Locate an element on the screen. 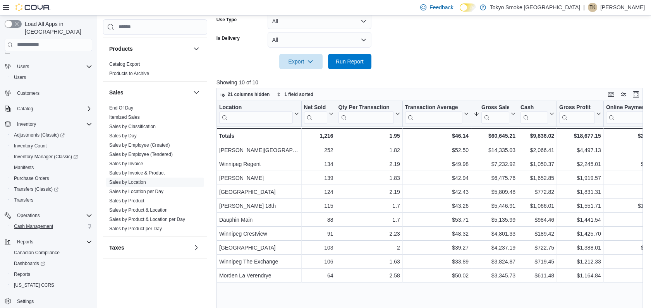 The image size is (651, 308). span: Sales by Day is located at coordinates (123, 136).